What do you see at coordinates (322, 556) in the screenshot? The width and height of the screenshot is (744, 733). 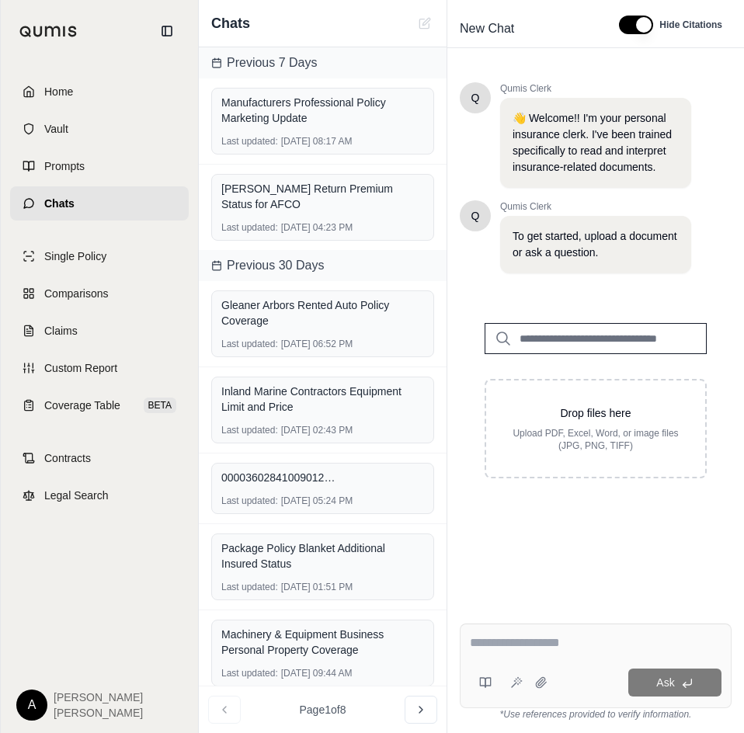 I see `div: Package Policy Blanket Additional Insured Status` at bounding box center [322, 556].